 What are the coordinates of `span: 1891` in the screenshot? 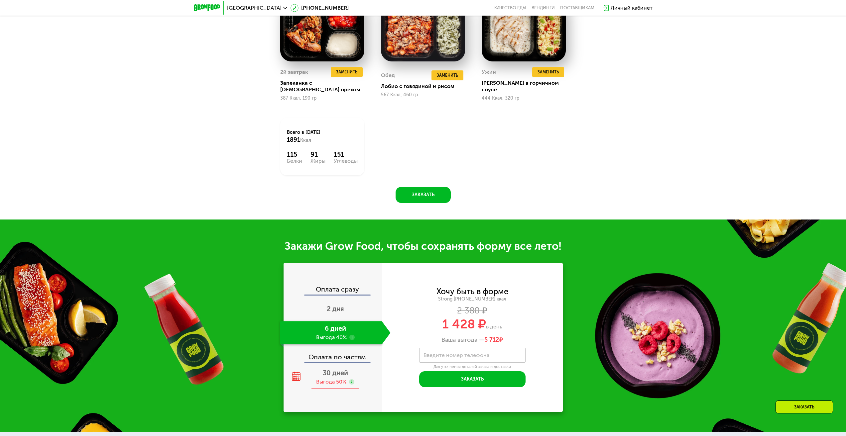 It's located at (294, 140).